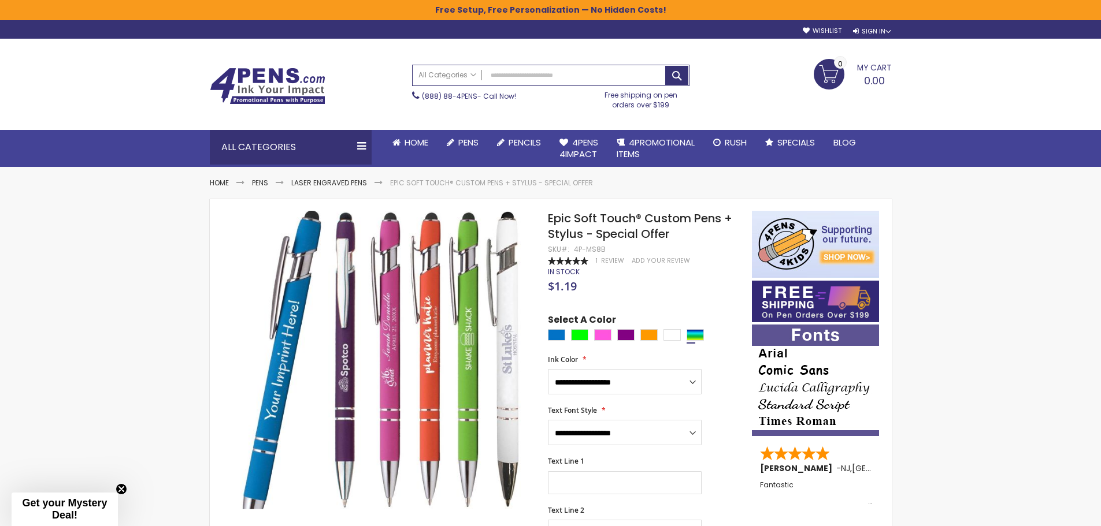  What do you see at coordinates (291, 147) in the screenshot?
I see `div: All Categories` at bounding box center [291, 147].